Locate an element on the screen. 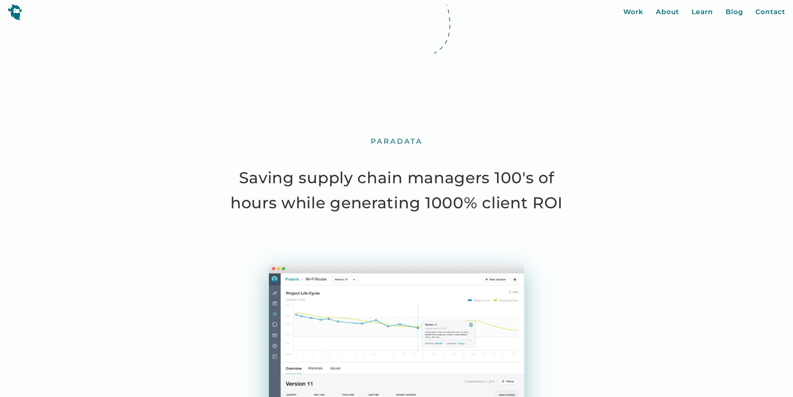 This screenshot has height=397, width=793. div: Paradata is located at coordinates (396, 141).